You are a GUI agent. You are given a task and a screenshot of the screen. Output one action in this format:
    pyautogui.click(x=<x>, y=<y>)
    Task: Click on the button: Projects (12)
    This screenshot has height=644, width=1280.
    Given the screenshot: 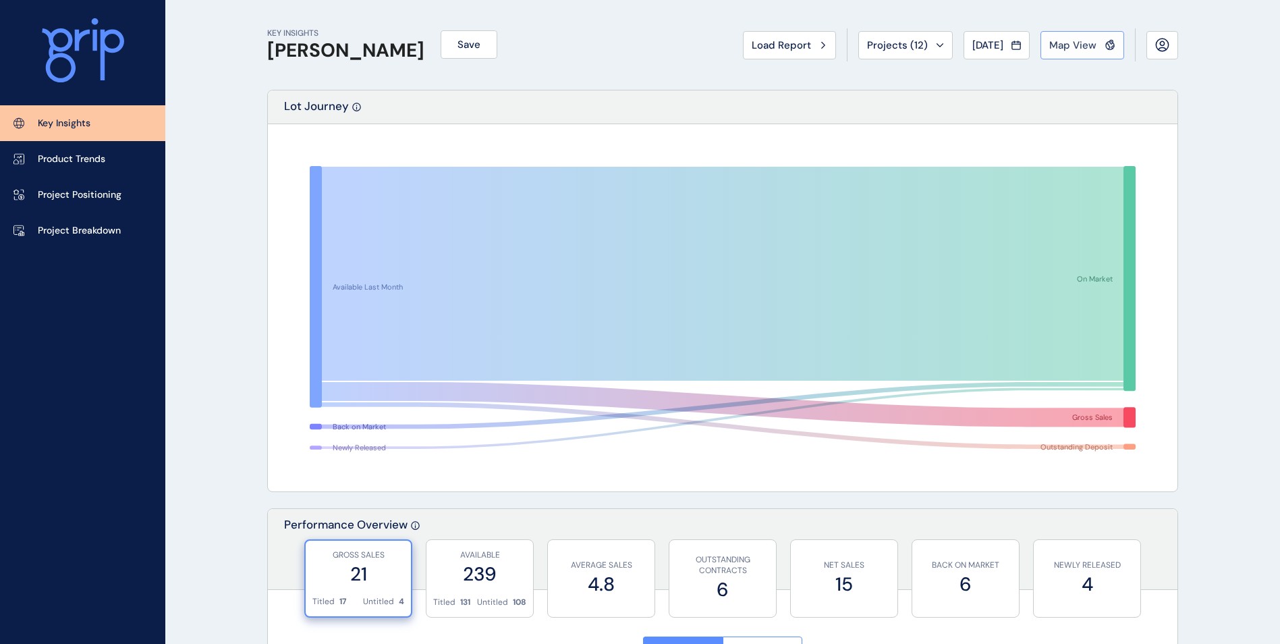 What is the action you would take?
    pyautogui.click(x=906, y=45)
    